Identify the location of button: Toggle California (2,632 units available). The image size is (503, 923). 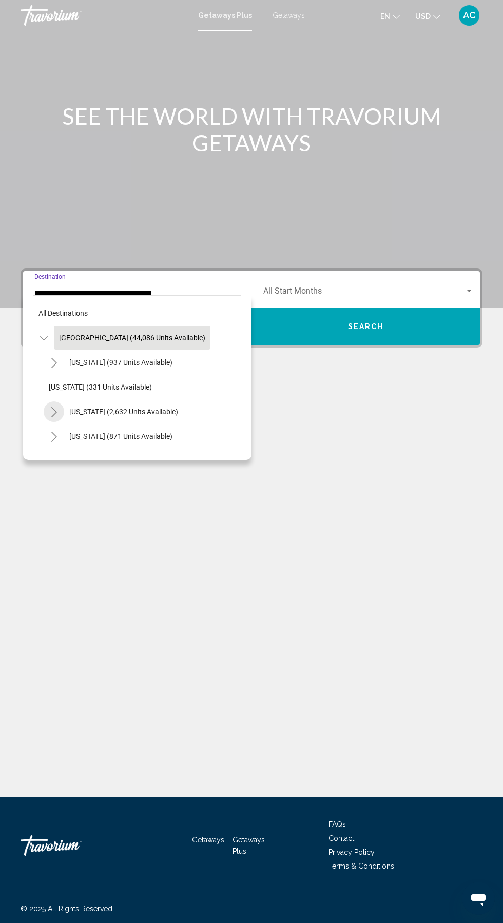
(54, 412).